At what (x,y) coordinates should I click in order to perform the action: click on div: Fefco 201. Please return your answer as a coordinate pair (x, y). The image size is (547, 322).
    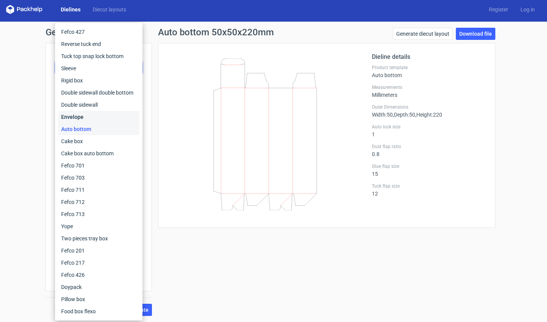
    Looking at the image, I should click on (99, 251).